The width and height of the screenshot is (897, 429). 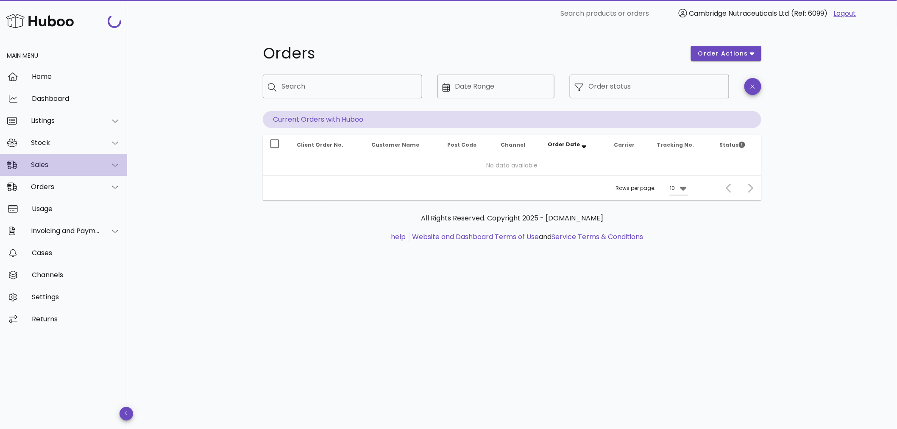 I want to click on div: Usage, so click(x=76, y=209).